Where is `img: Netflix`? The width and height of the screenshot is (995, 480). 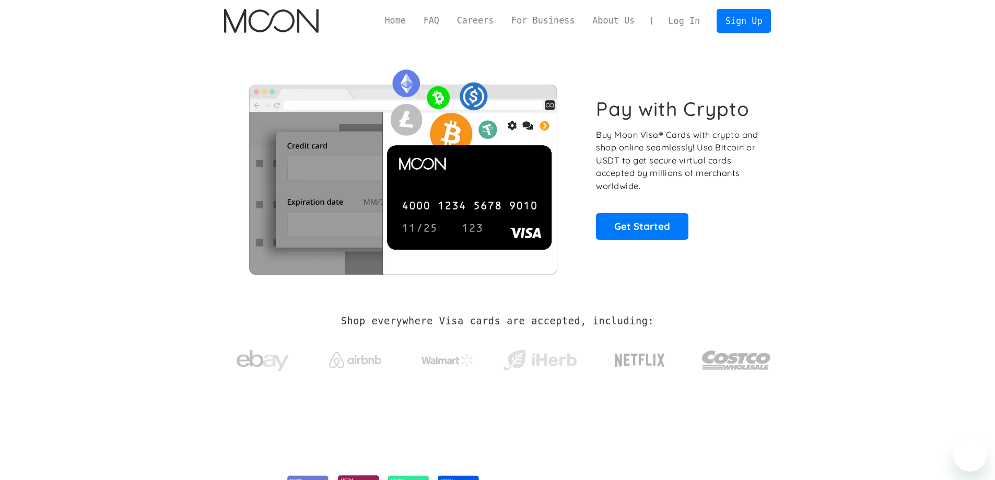 img: Netflix is located at coordinates (640, 360).